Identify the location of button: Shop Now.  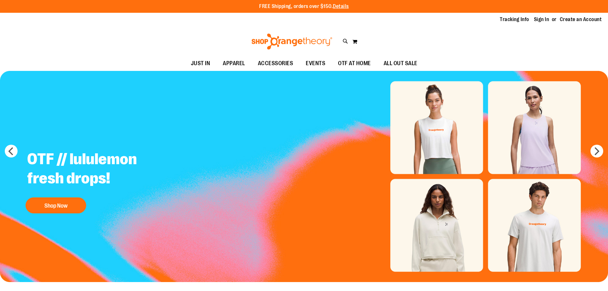
(56, 205).